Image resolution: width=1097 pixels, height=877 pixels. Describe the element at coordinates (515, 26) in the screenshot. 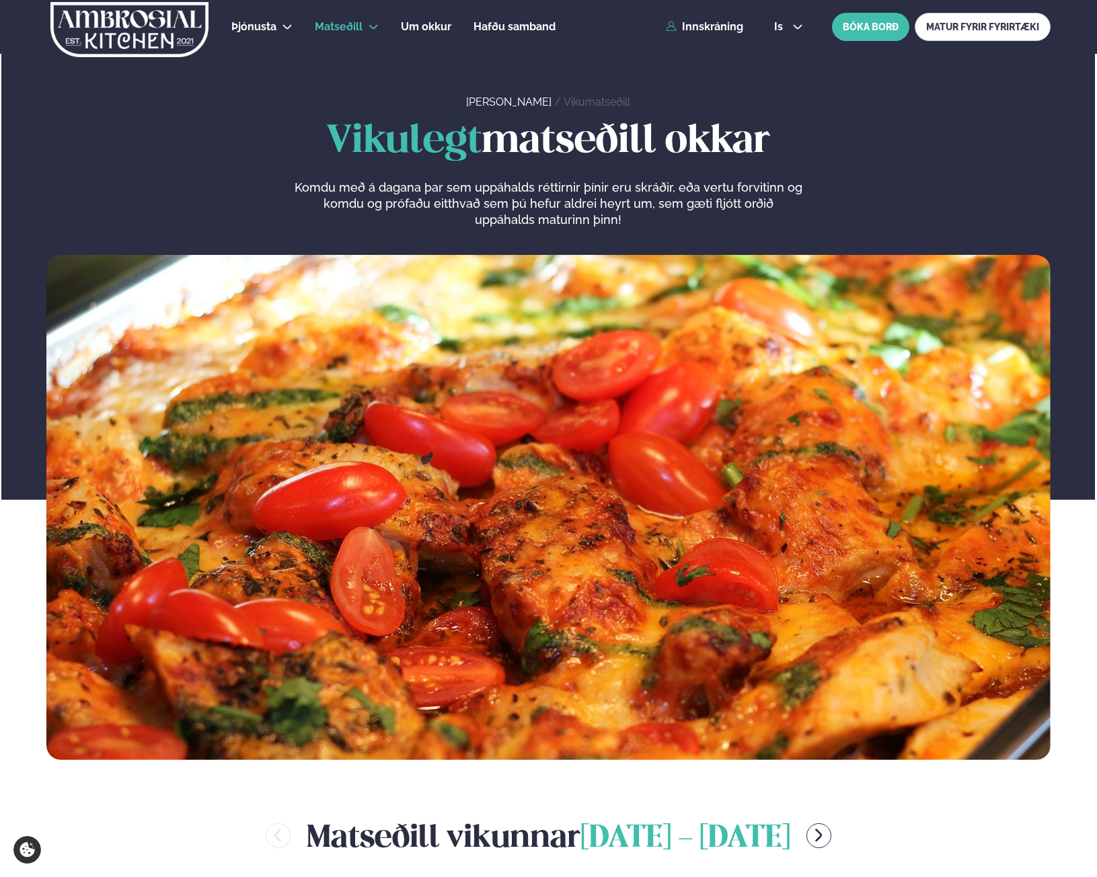

I see `span: Hafðu samband` at that location.